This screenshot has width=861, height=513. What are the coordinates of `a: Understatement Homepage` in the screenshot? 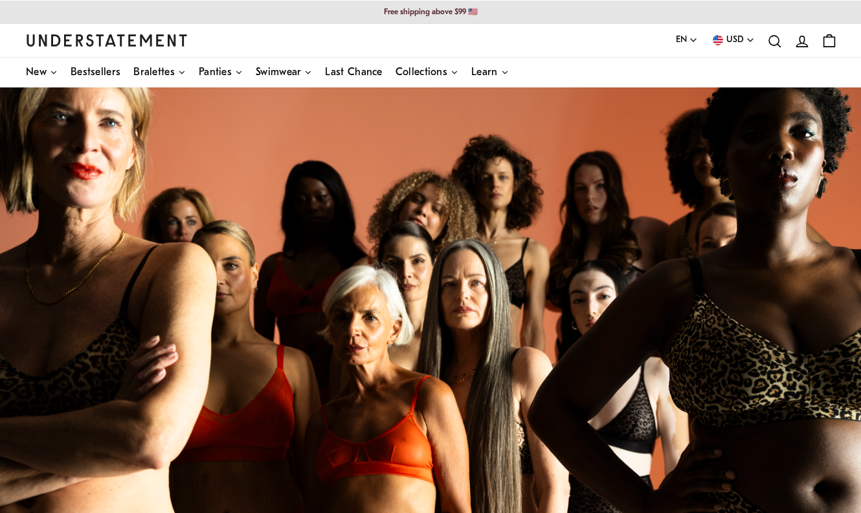 It's located at (107, 40).